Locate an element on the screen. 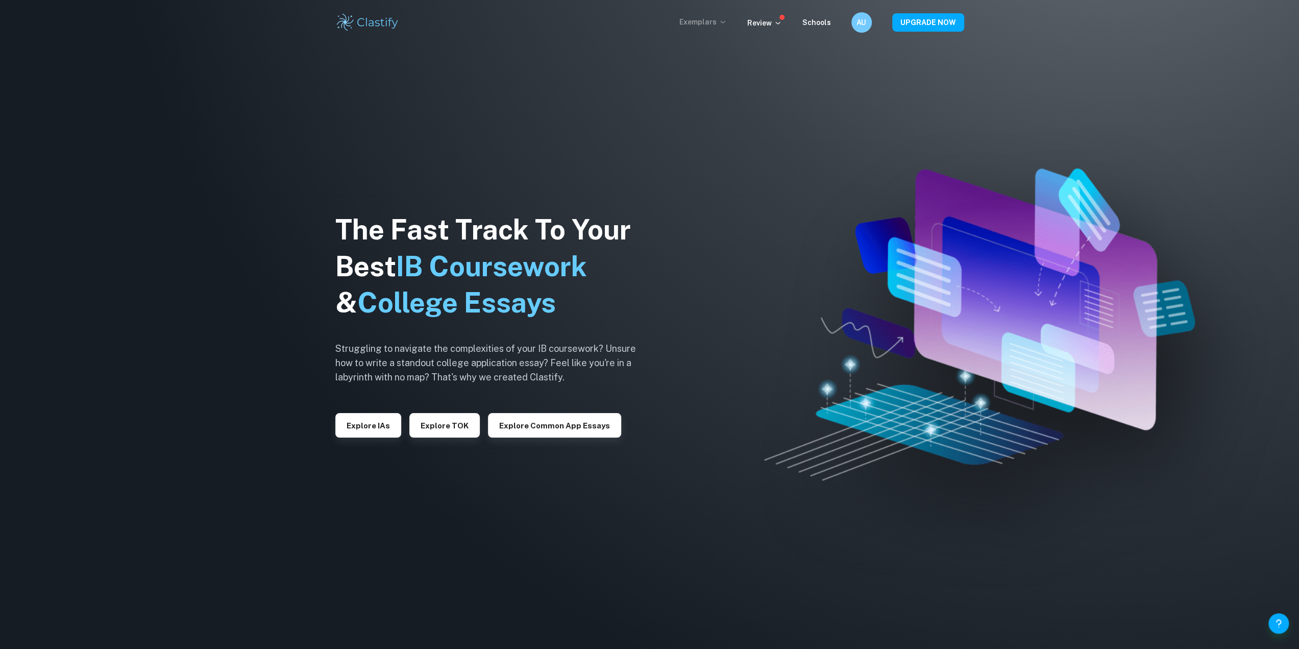  h1: The Fast Track To Your Best & is located at coordinates (493, 266).